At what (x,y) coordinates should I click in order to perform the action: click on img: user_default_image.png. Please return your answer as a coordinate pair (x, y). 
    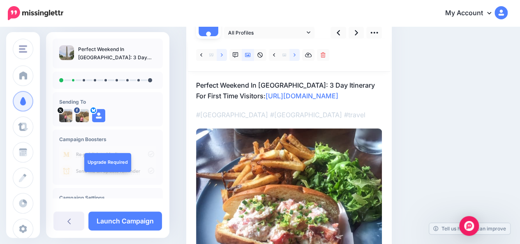
    Looking at the image, I should click on (99, 116).